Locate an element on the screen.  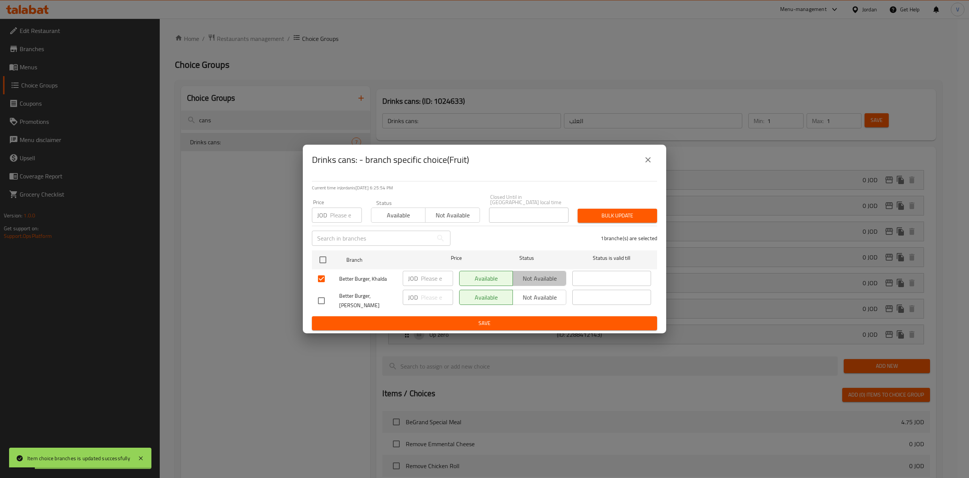
span: Price is located at coordinates (456, 258).